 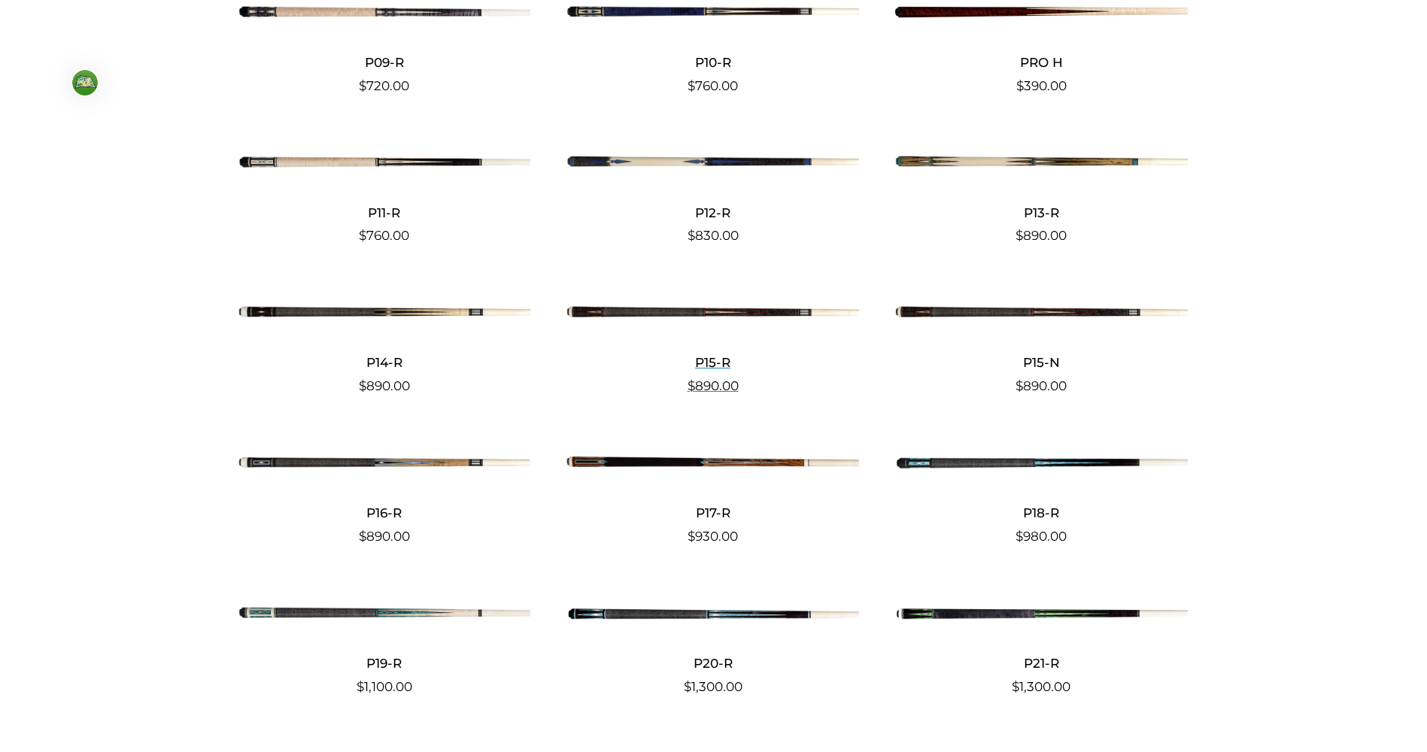 What do you see at coordinates (1041, 613) in the screenshot?
I see `img: P21-R` at bounding box center [1041, 613].